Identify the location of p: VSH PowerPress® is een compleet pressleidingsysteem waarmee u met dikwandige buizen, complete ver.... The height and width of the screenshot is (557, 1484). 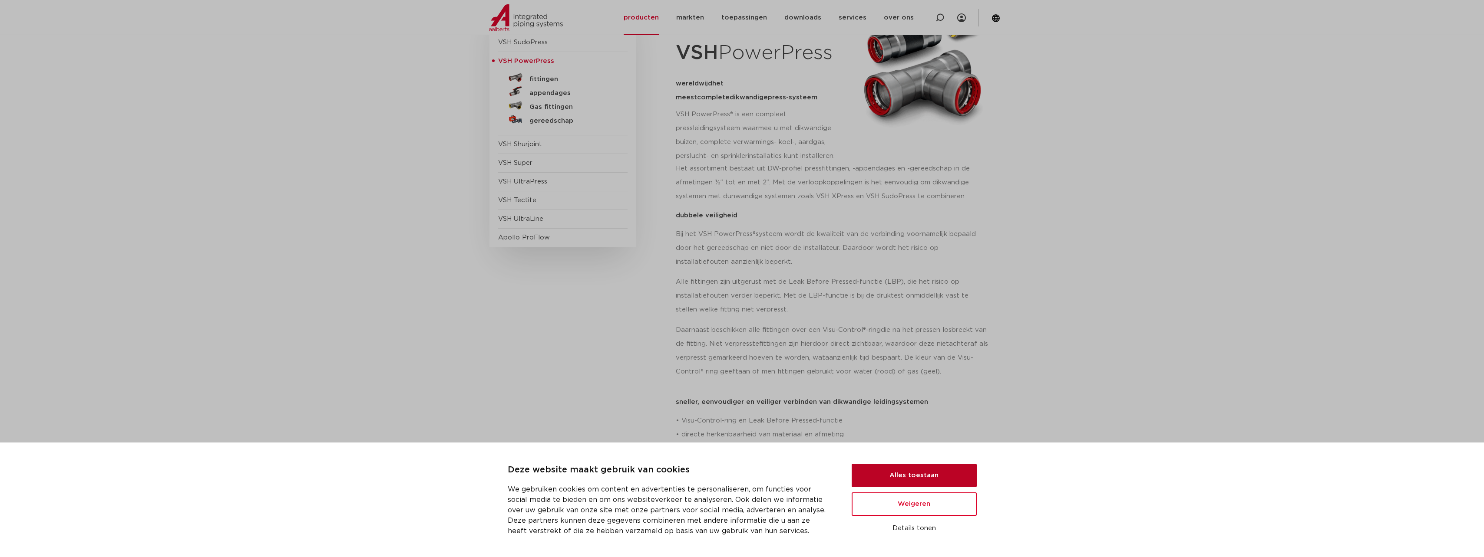
(757, 135).